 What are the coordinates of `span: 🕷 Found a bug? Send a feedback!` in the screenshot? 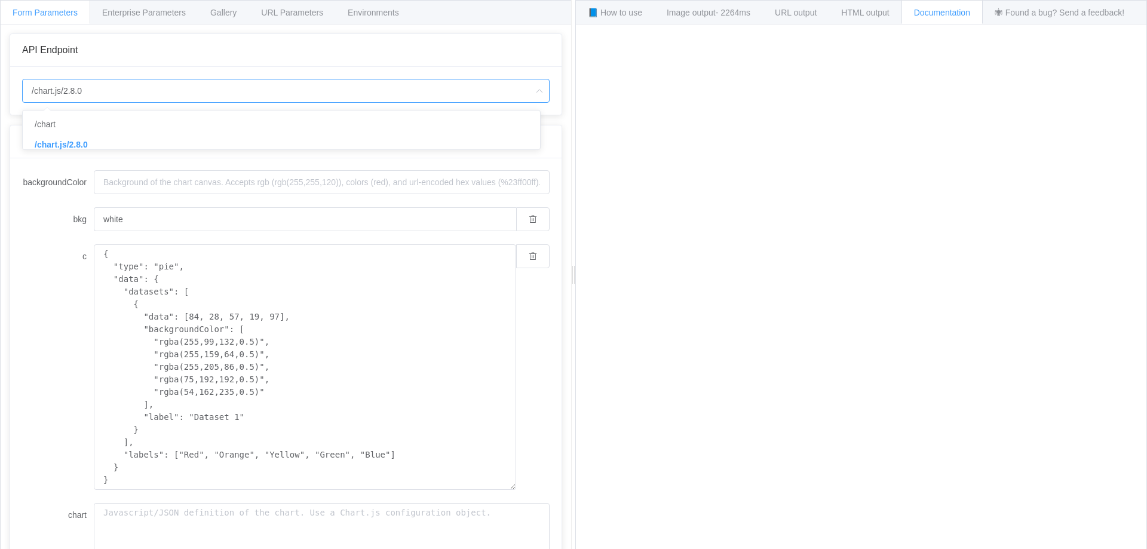 It's located at (1060, 13).